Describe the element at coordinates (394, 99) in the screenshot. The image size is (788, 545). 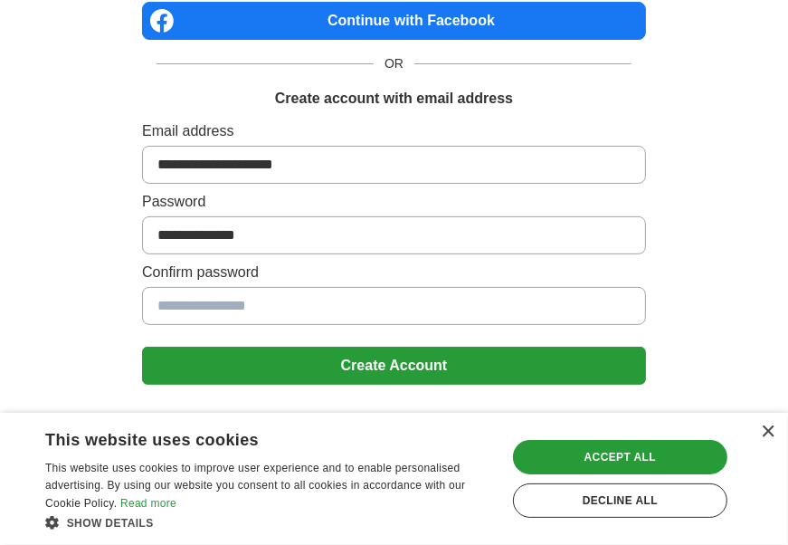
I see `h1: Create account with email address` at that location.